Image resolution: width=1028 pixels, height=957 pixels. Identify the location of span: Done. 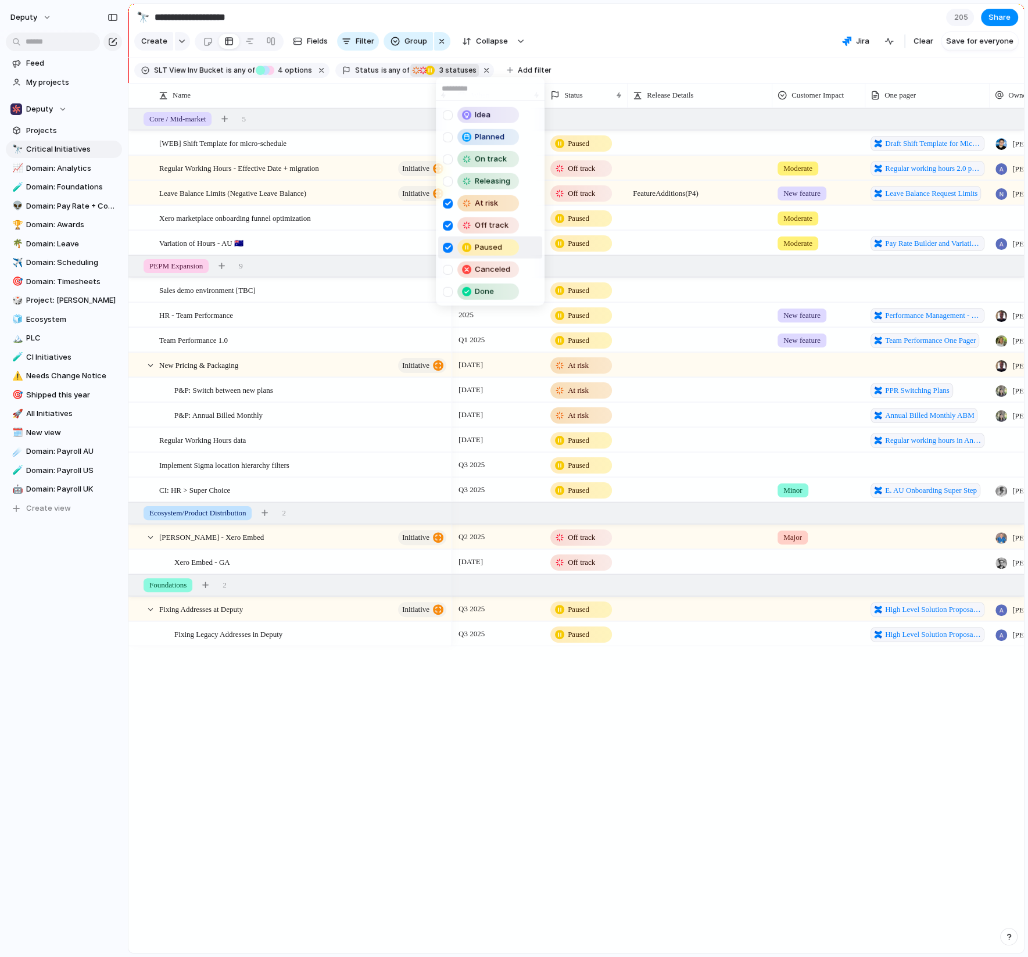
(484, 292).